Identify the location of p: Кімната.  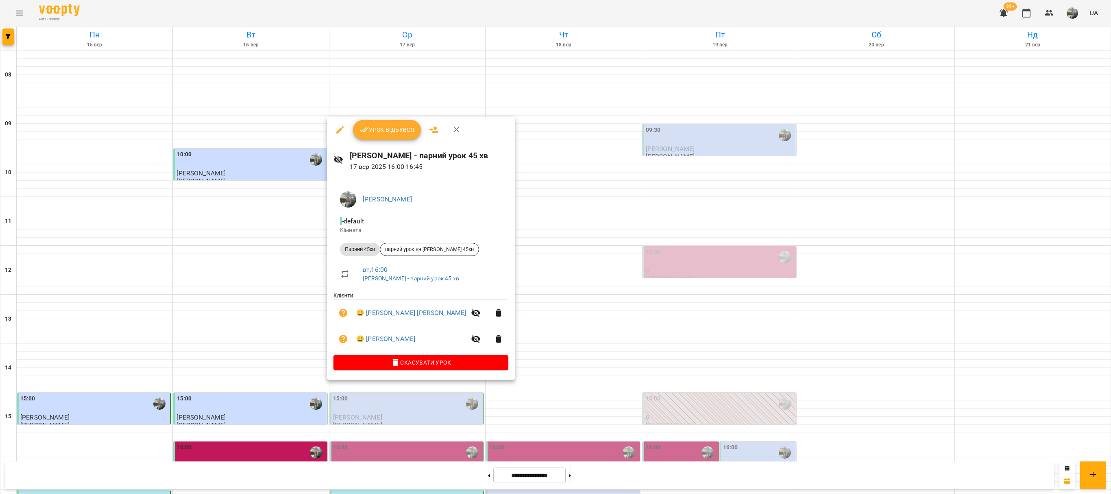
(421, 230).